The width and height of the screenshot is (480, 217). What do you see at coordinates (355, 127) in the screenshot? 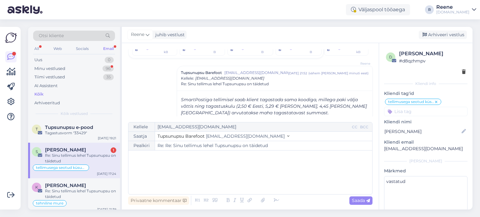
I see `div: CC` at bounding box center [355, 127].